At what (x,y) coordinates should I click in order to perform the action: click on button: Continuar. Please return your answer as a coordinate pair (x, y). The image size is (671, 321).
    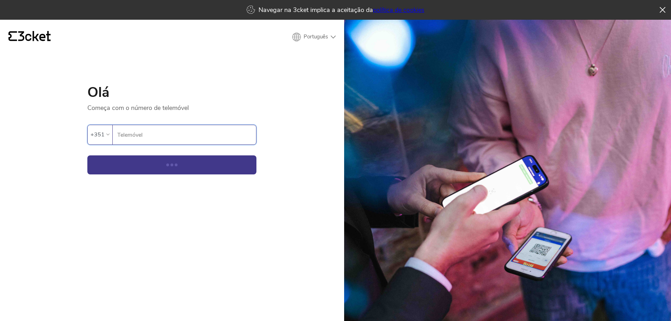
    Looking at the image, I should click on (172, 165).